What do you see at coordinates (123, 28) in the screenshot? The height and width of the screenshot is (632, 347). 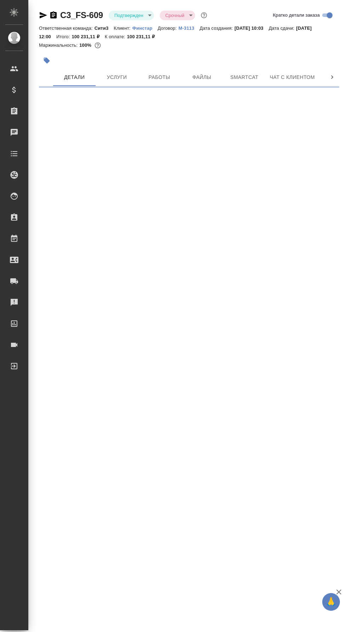 I see `p: Клиент:` at bounding box center [123, 28].